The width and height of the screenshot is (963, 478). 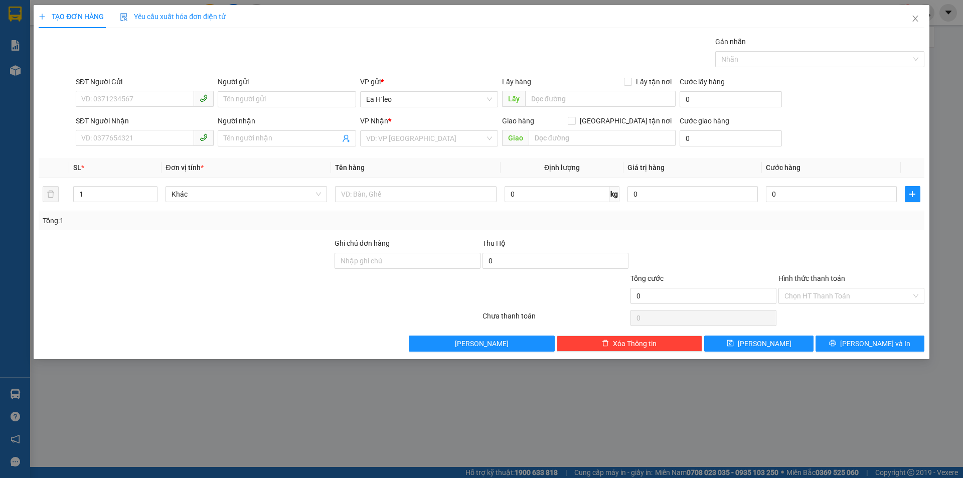 What do you see at coordinates (630, 344) in the screenshot?
I see `button: deleteXóa Thông tin` at bounding box center [630, 344].